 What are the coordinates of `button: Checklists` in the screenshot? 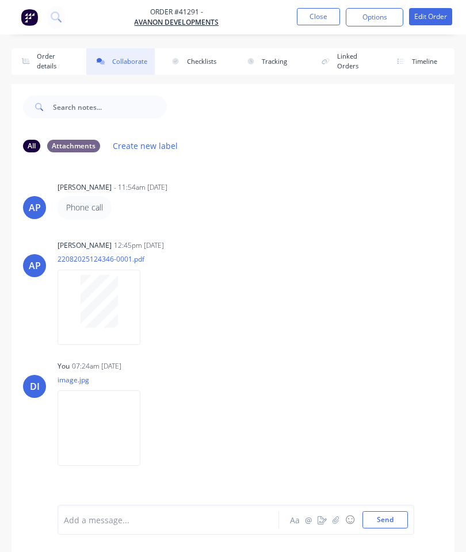 It's located at (196, 62).